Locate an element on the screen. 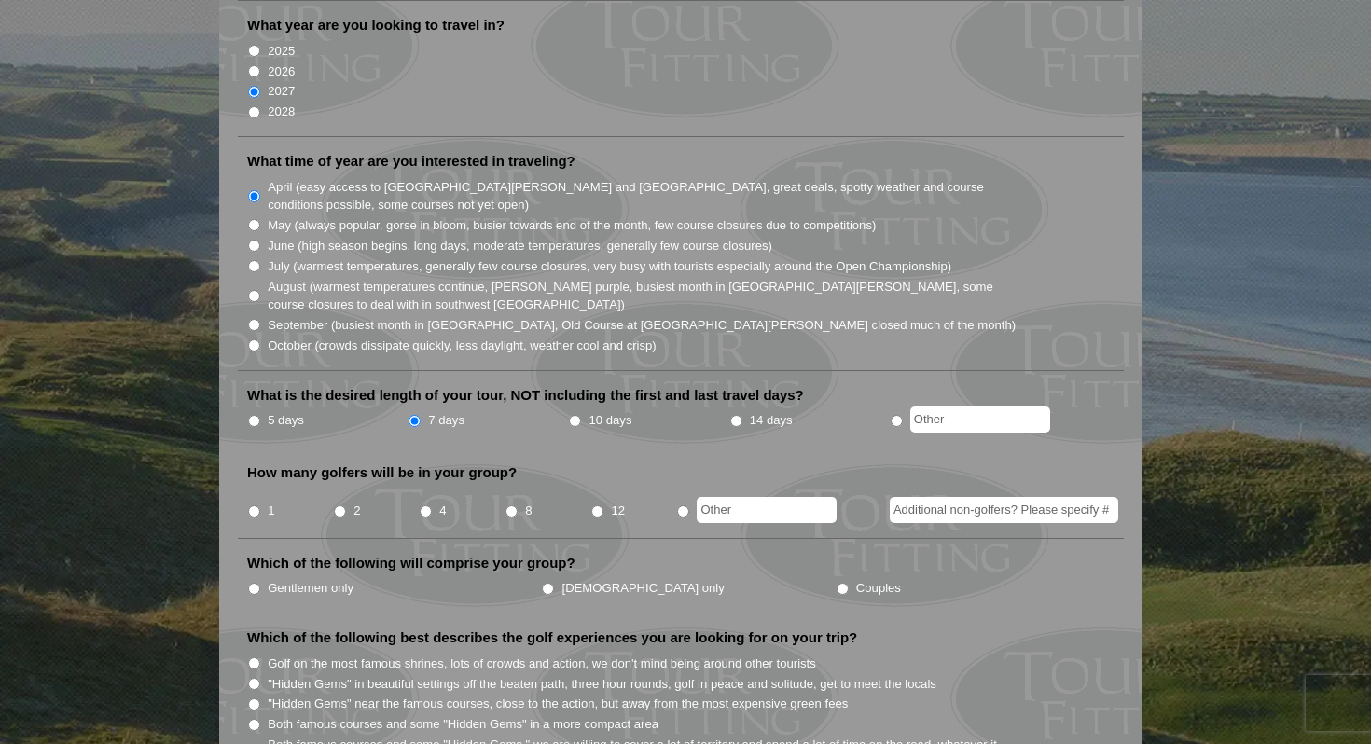 This screenshot has width=1371, height=744. input: Additional non-golfers? Please specify # is located at coordinates (1003, 510).